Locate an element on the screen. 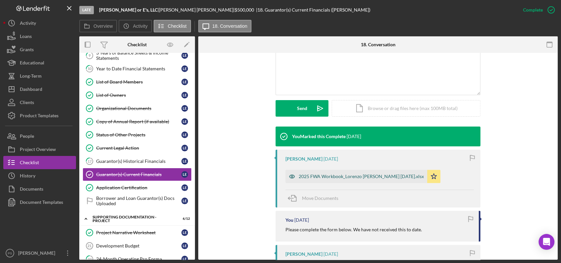 This screenshot has width=561, height=263. a: Project Overview is located at coordinates (40, 149).